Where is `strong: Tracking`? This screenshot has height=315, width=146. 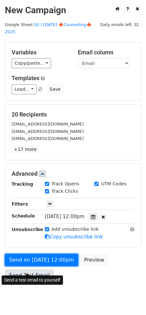 strong: Tracking is located at coordinates (22, 184).